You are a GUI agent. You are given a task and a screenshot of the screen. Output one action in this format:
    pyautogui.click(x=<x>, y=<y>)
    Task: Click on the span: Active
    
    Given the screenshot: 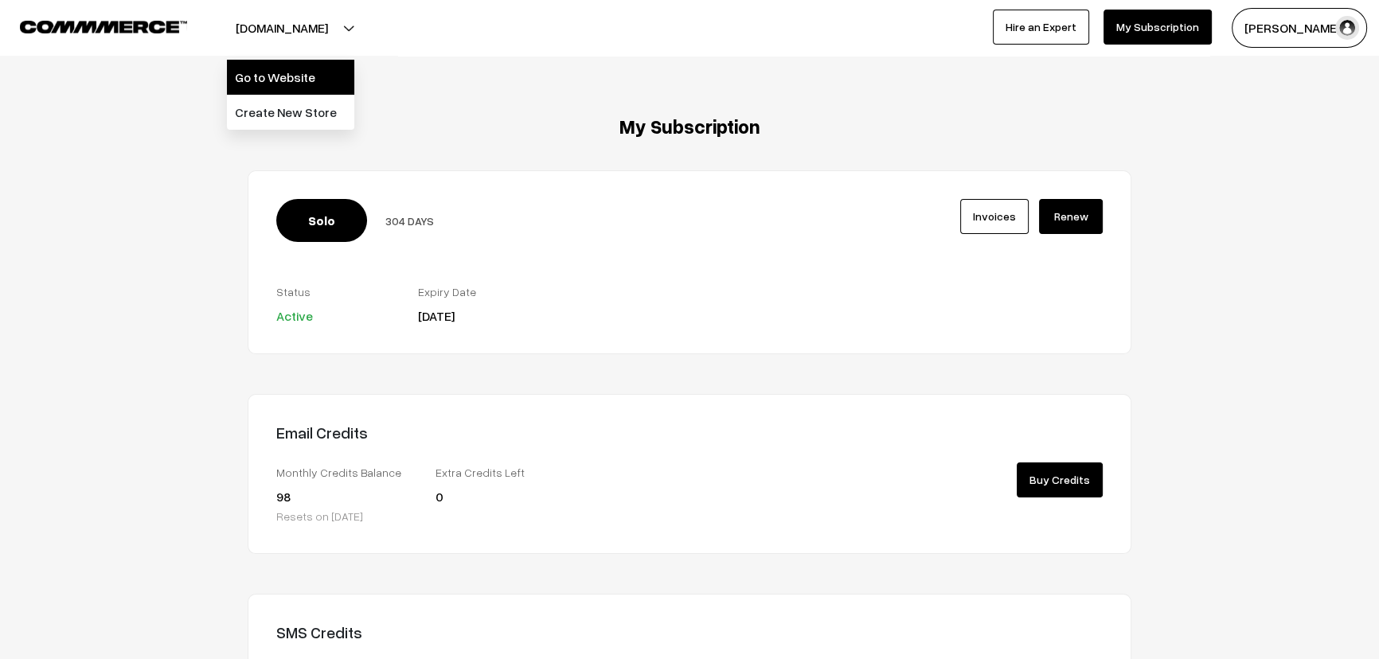 What is the action you would take?
    pyautogui.click(x=295, y=316)
    